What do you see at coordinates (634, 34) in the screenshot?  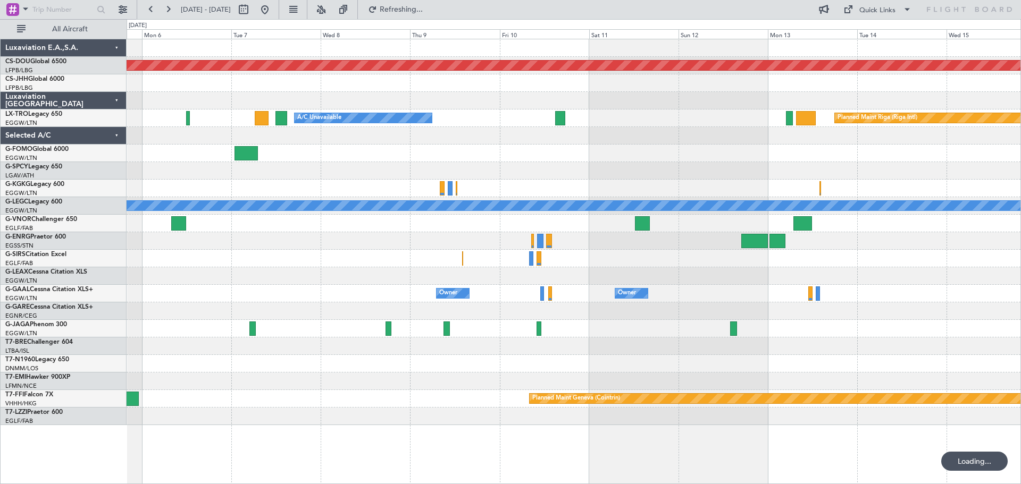 I see `div: Sat 11` at bounding box center [634, 34].